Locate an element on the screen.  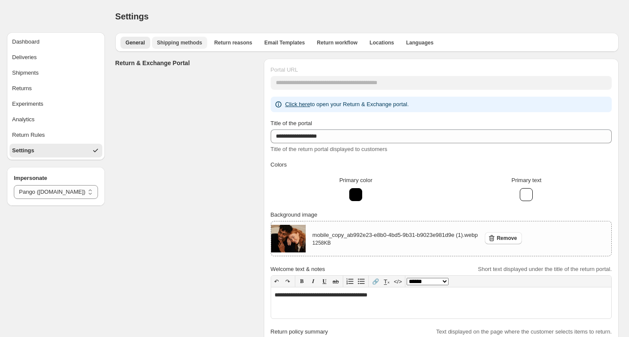
button: Return Rules is located at coordinates (56, 135).